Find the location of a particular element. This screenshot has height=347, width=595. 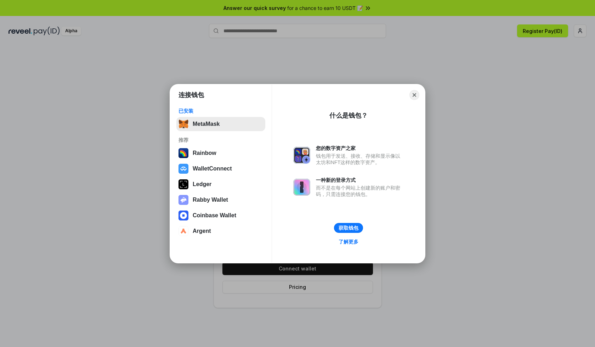

div: MetaMask is located at coordinates (206, 124).